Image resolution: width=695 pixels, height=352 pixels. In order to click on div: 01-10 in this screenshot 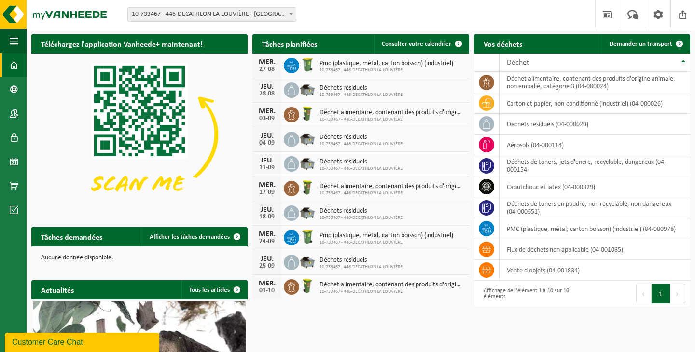, I will do `click(267, 291)`.